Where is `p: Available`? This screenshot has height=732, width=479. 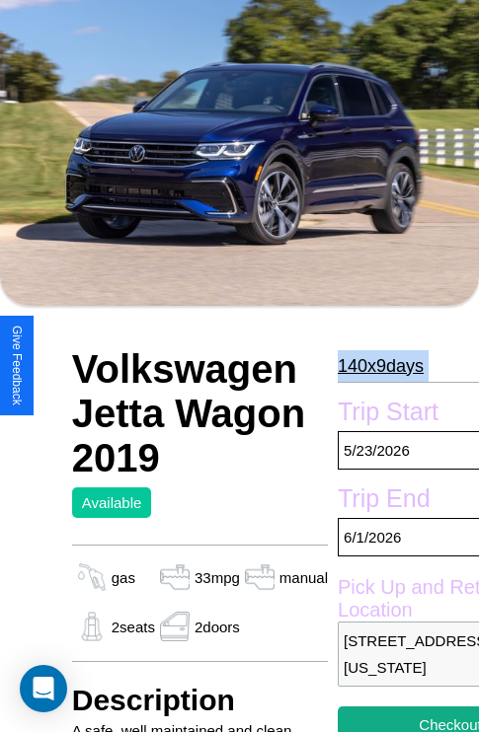
p: Available is located at coordinates (112, 502).